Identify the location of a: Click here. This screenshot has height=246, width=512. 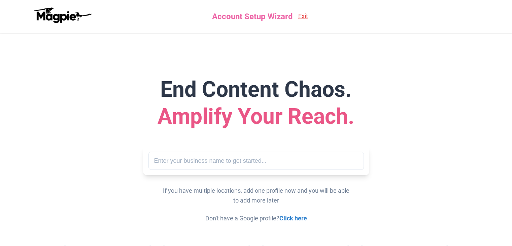
(293, 218).